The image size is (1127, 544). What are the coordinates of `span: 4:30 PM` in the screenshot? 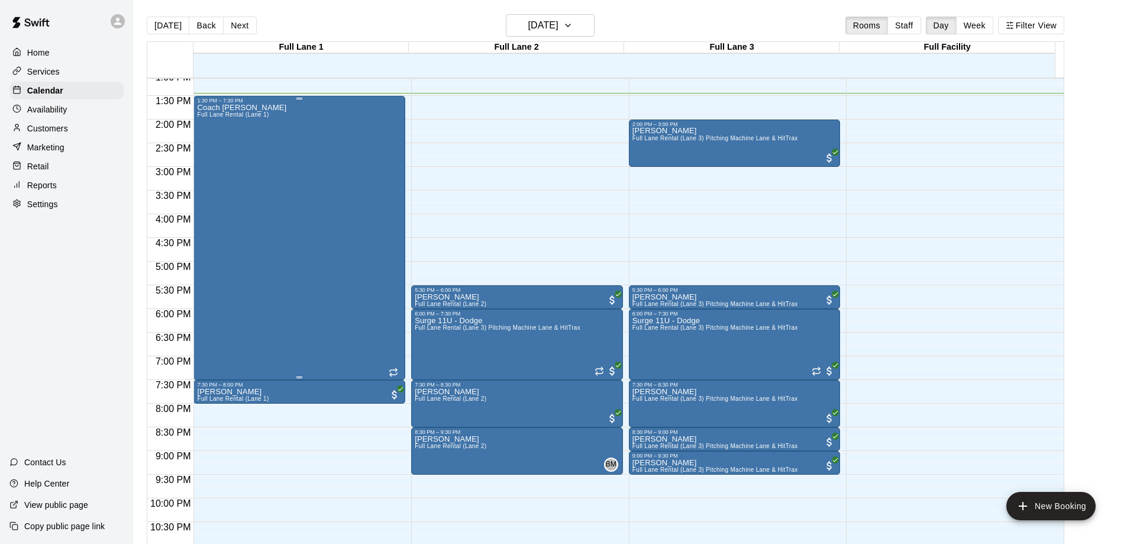 It's located at (173, 242).